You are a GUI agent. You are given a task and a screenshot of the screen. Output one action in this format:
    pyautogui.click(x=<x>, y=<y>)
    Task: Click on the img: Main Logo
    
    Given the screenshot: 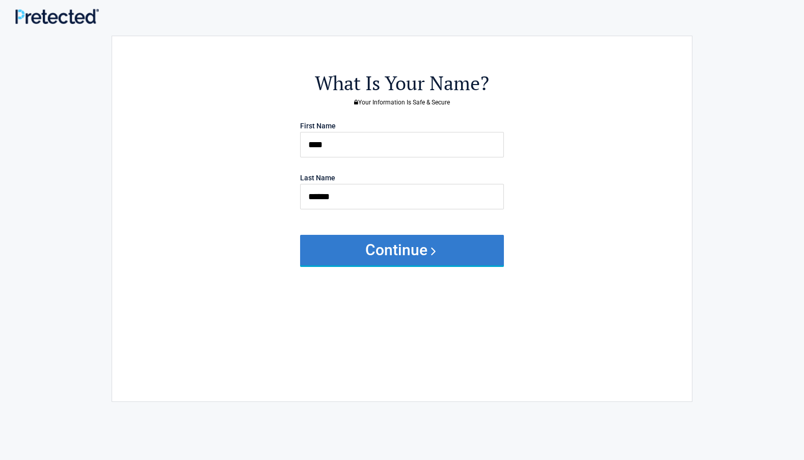 What is the action you would take?
    pyautogui.click(x=57, y=16)
    